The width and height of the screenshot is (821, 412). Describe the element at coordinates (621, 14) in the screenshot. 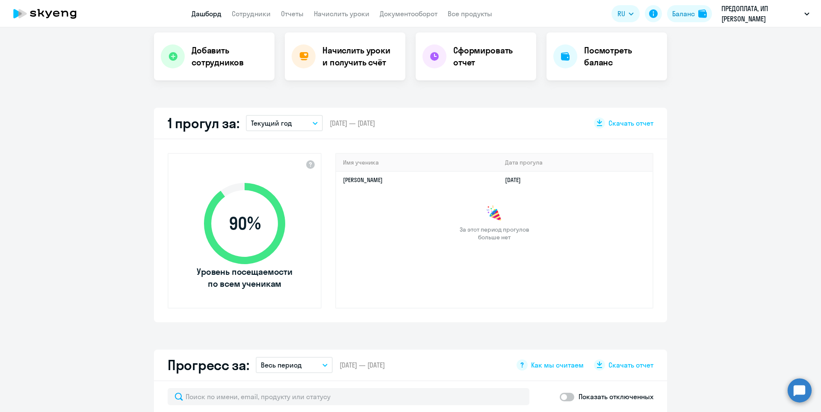

I see `span: RU` at that location.